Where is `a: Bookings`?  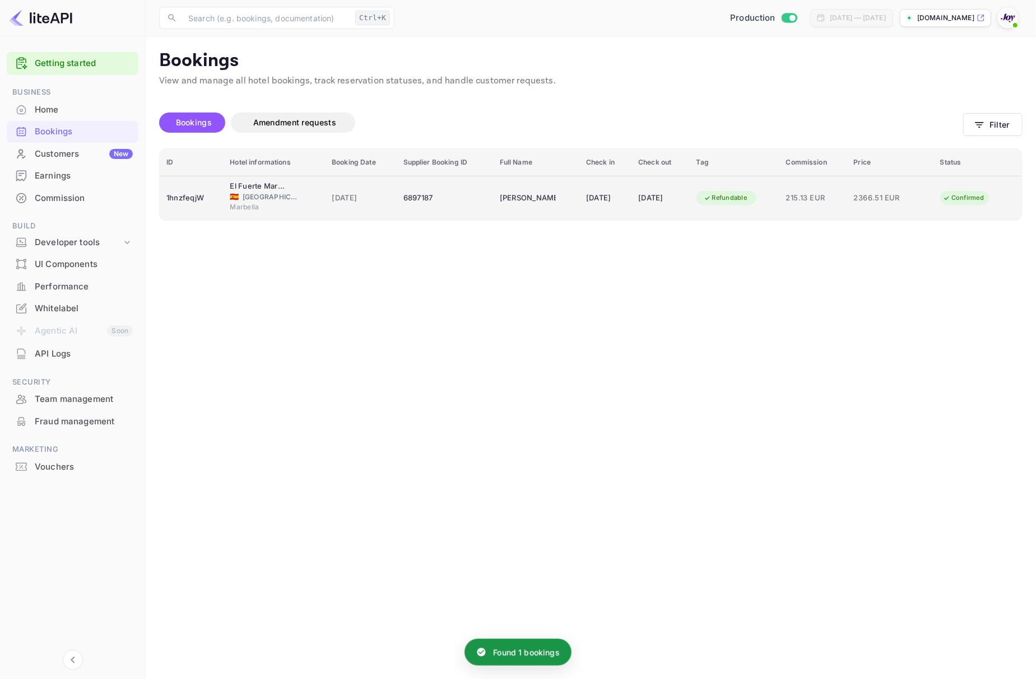 a: Bookings is located at coordinates (72, 131).